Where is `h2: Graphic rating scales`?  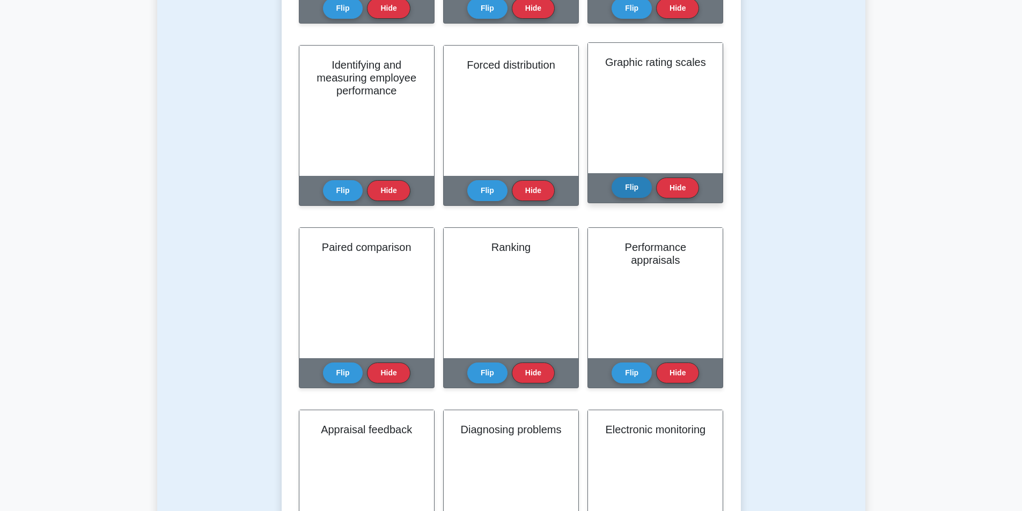
h2: Graphic rating scales is located at coordinates (655, 62).